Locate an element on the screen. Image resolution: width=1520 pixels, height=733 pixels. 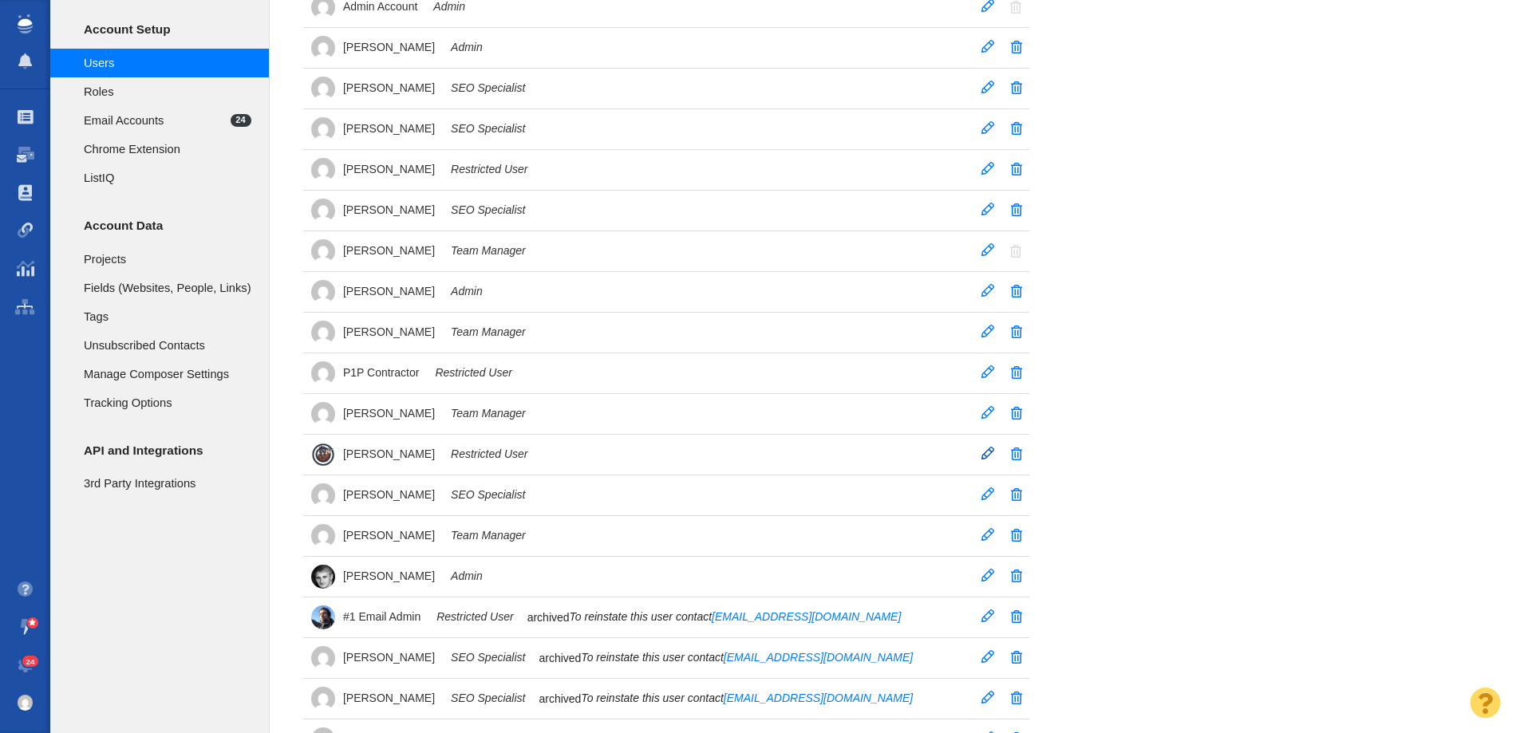
img: 4d4450a2c5952a6e56f006464818e682 is located at coordinates (323, 333).